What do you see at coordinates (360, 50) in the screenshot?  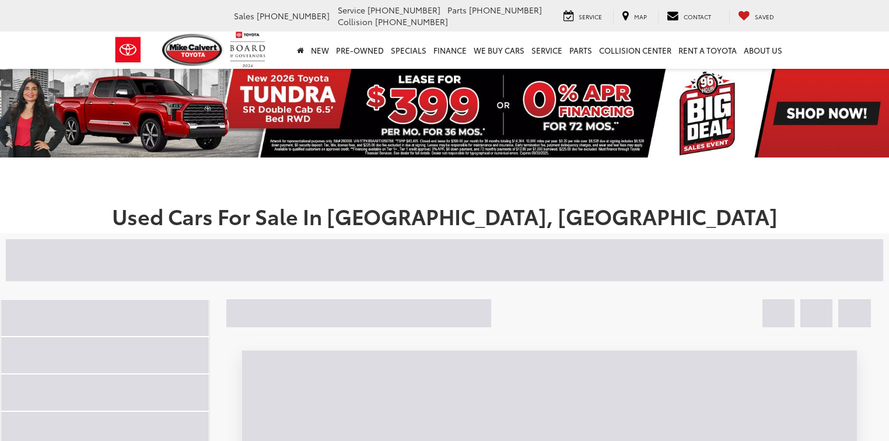 I see `a: Pre-Owned` at bounding box center [360, 50].